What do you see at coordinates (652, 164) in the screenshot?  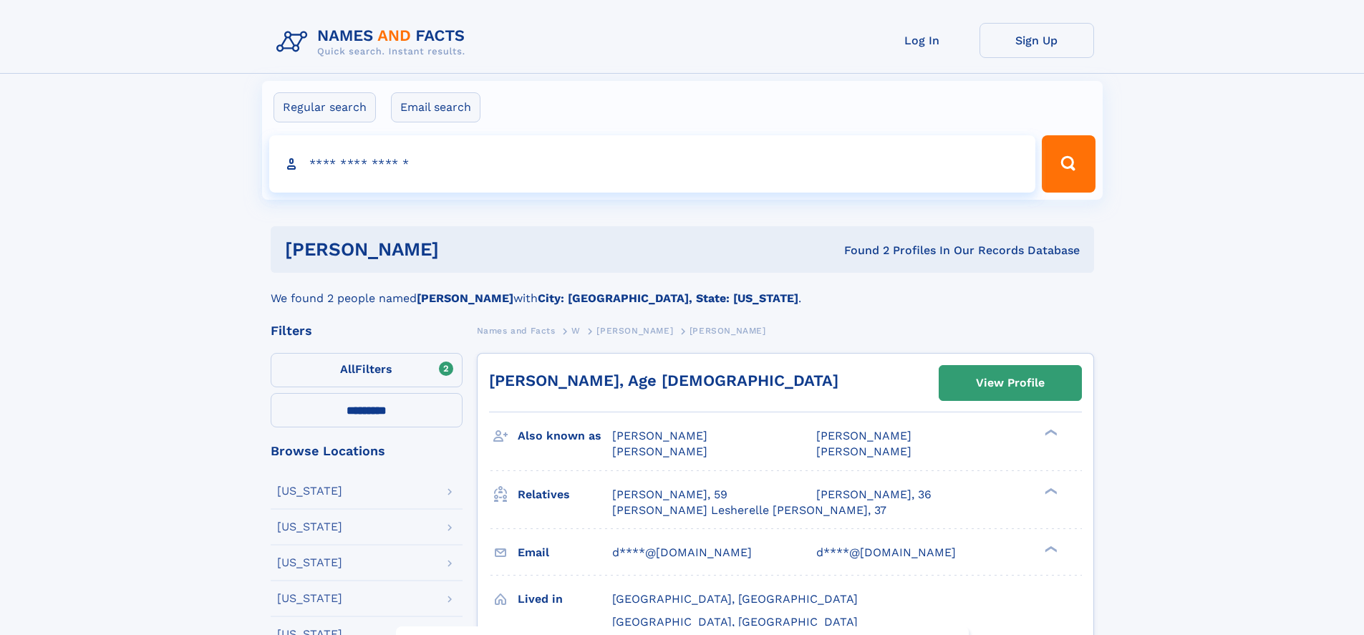 I see `input: search input` at bounding box center [652, 164].